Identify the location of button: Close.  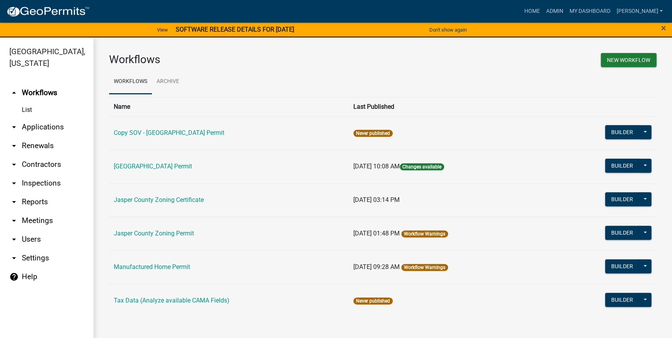
(663, 28).